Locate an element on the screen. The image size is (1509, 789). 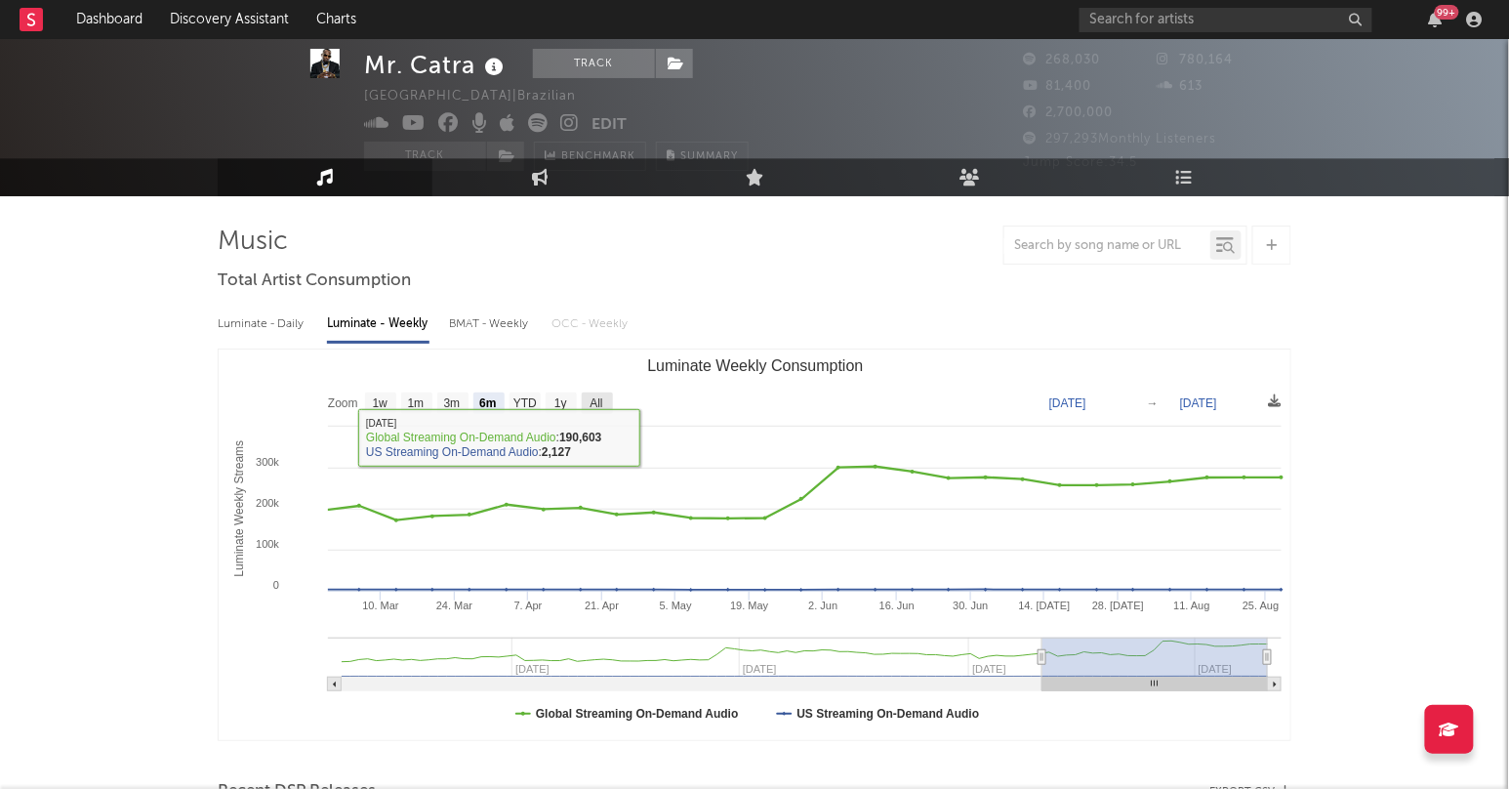
text: 7. Apr is located at coordinates (528, 605).